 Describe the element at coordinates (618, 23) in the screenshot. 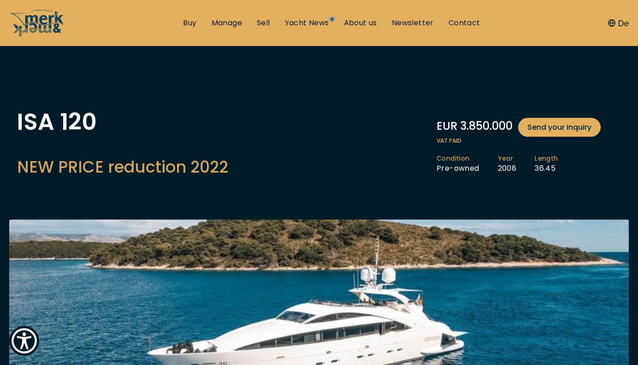

I see `button: De` at that location.